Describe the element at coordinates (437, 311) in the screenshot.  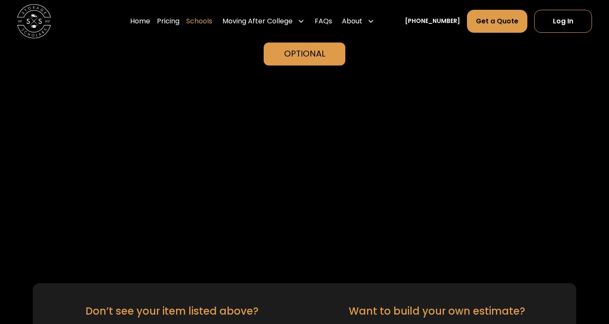
I see `div: Want to build your own estimate?` at that location.